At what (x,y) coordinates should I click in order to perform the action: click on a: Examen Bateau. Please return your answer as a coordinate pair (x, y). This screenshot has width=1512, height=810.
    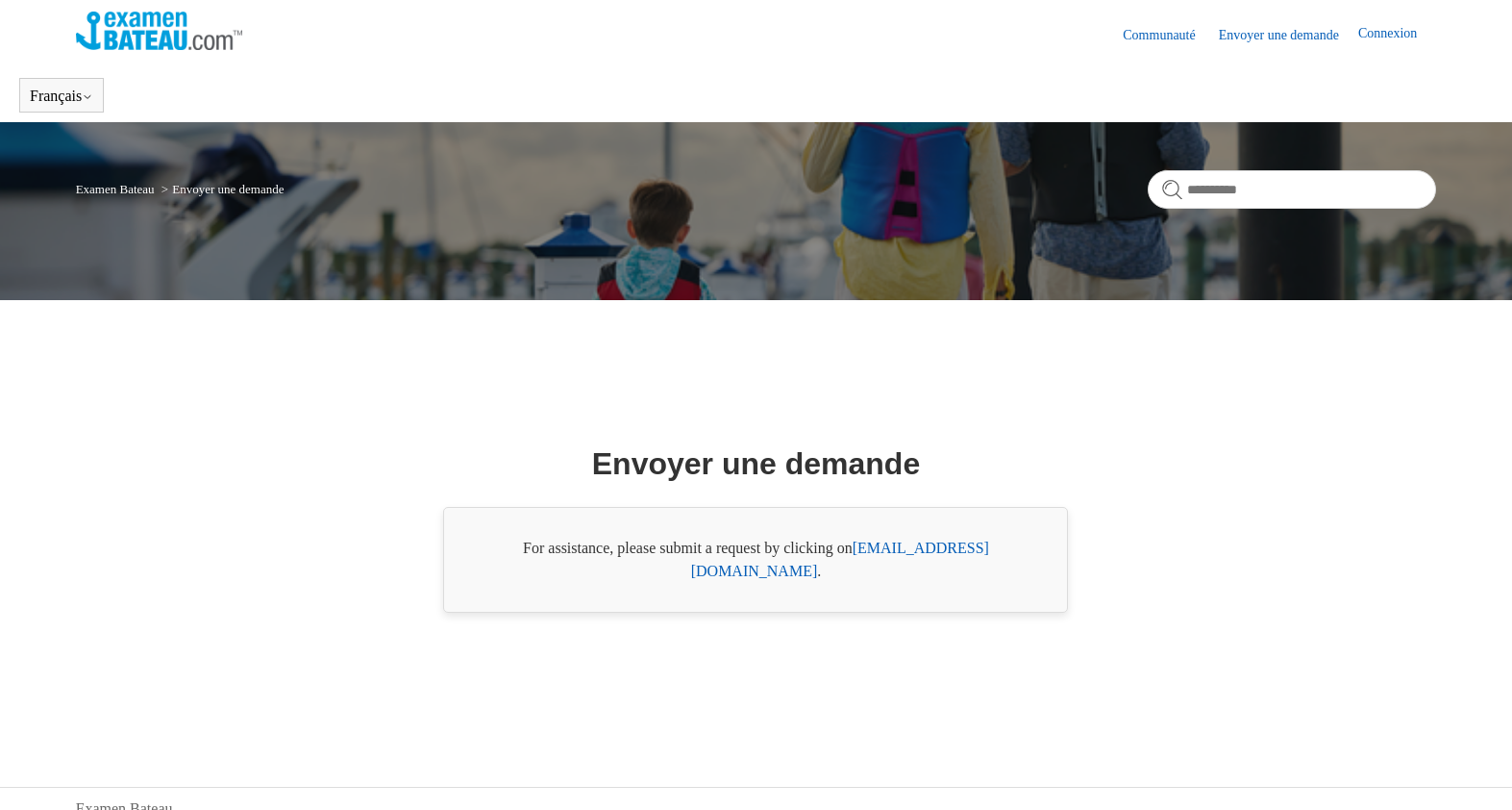
    Looking at the image, I should click on (115, 188).